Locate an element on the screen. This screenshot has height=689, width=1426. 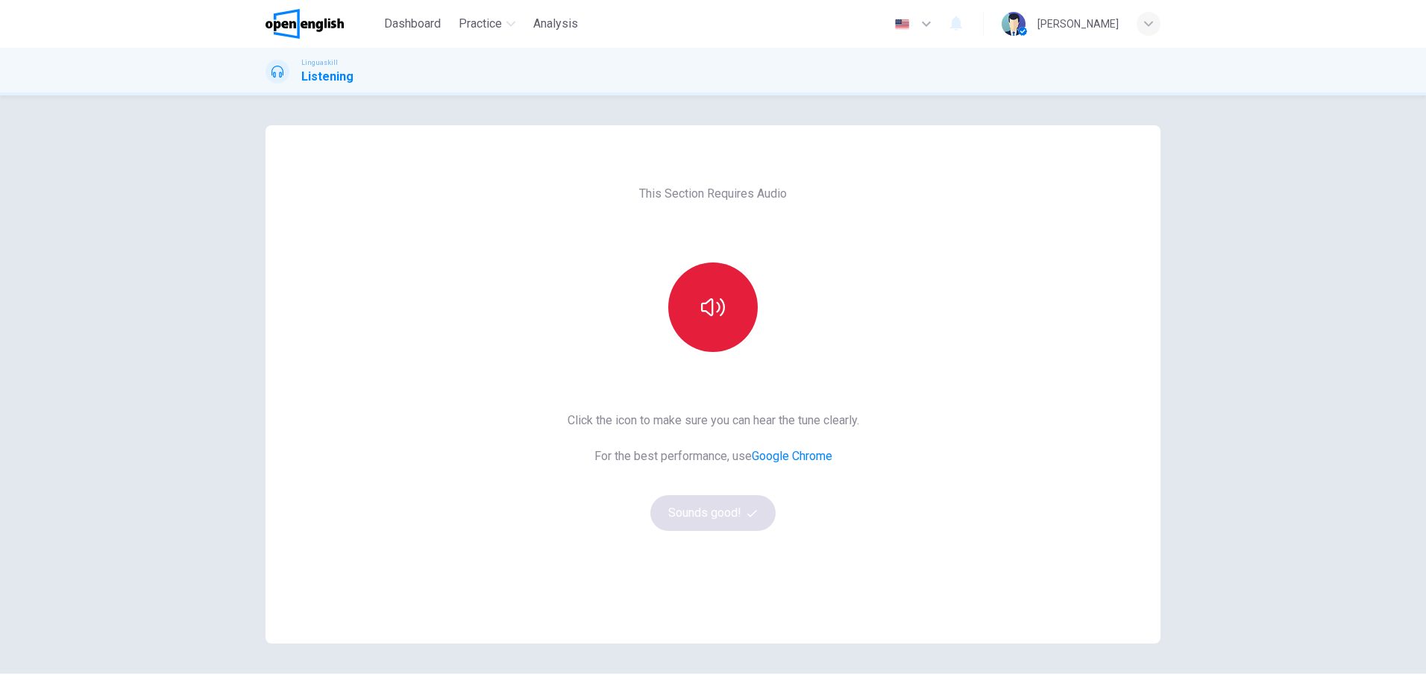
h1: Listening is located at coordinates (327, 77).